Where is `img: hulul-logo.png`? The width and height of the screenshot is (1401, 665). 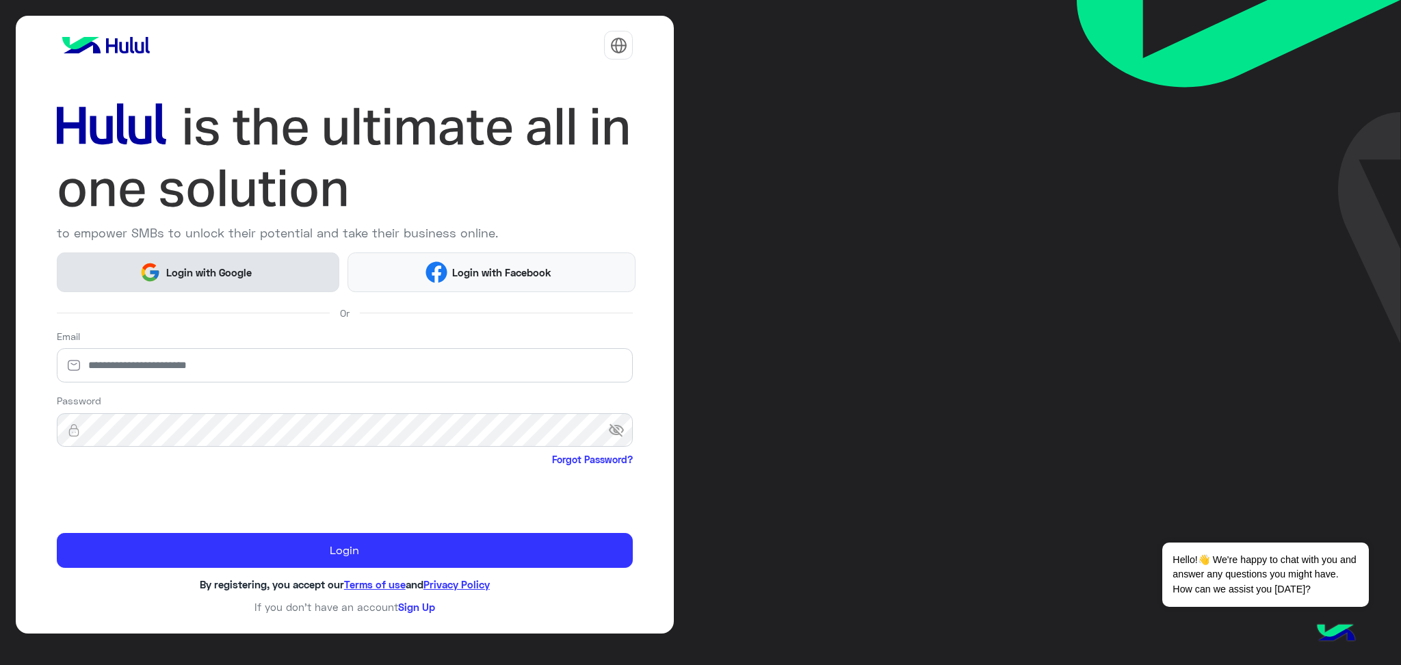 img: hulul-logo.png is located at coordinates (1336, 634).